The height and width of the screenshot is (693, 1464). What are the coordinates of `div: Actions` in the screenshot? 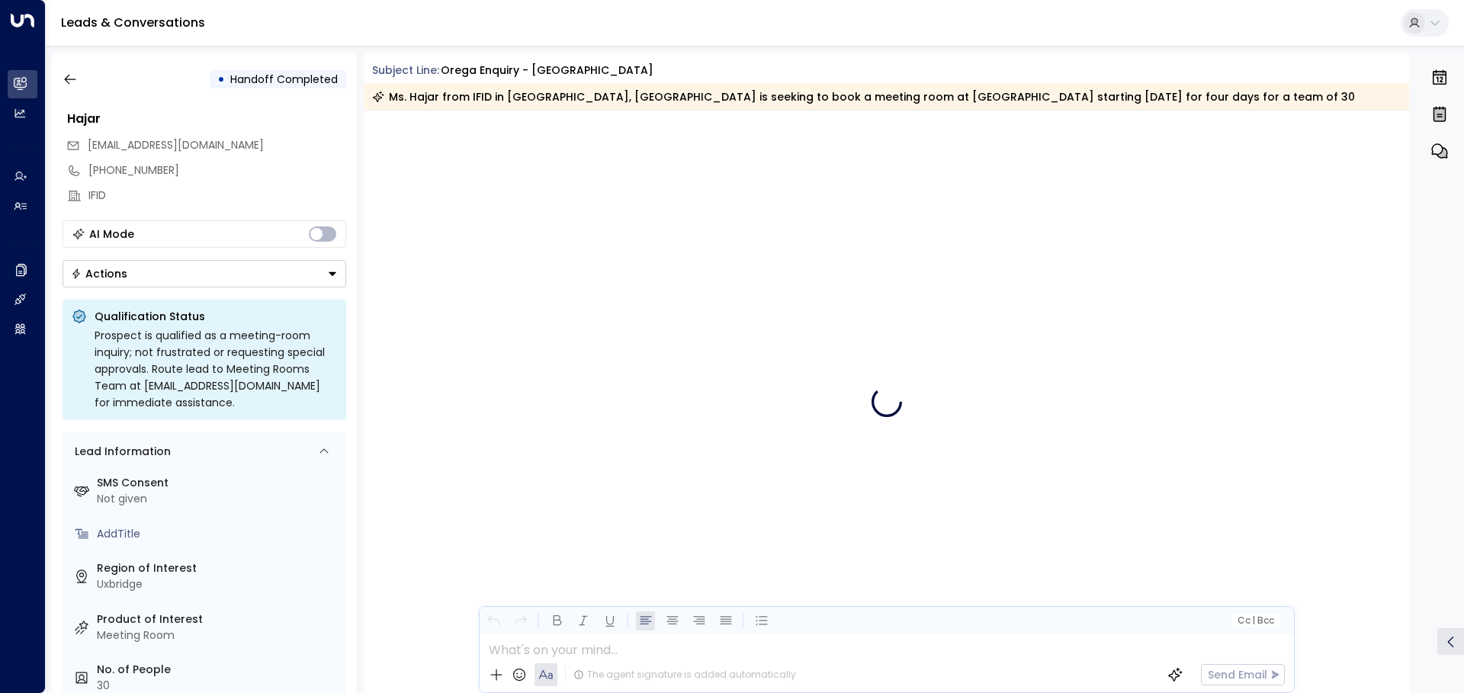 It's located at (99, 274).